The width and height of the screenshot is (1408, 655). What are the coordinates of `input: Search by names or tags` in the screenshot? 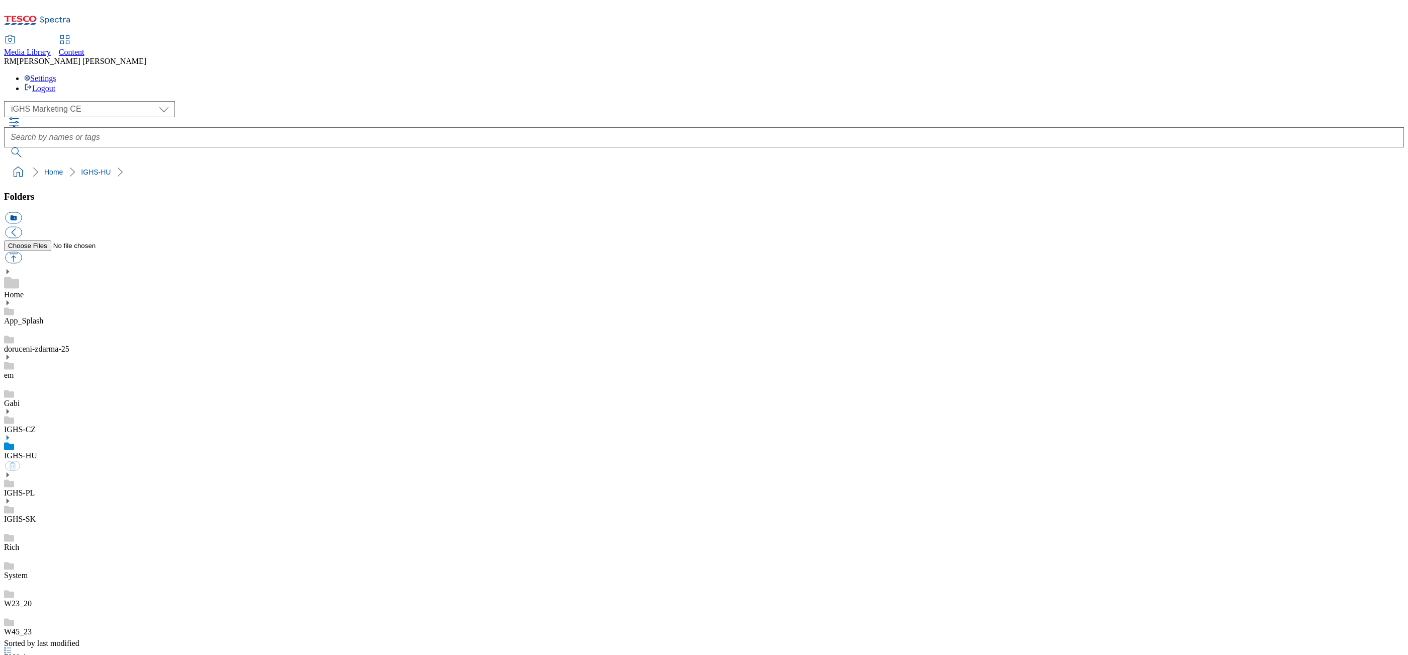 It's located at (704, 137).